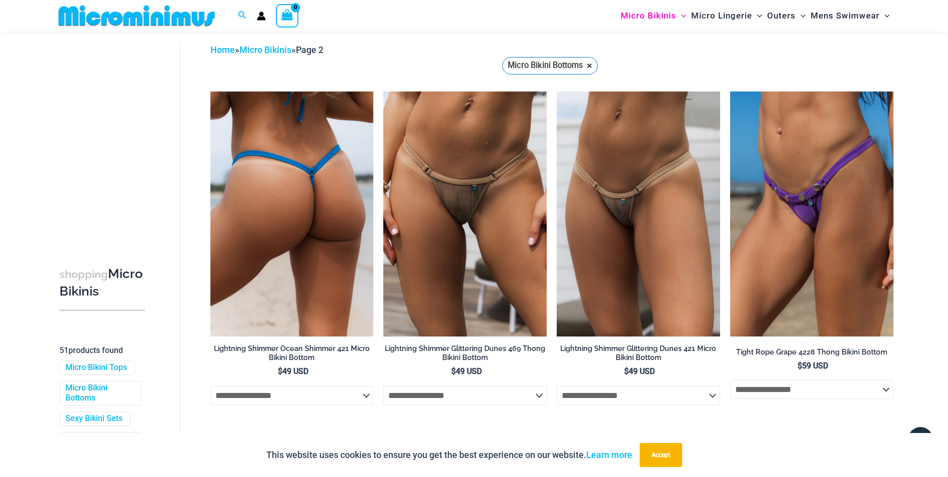  Describe the element at coordinates (96, 367) in the screenshot. I see `a: Micro Bikini Tops` at that location.